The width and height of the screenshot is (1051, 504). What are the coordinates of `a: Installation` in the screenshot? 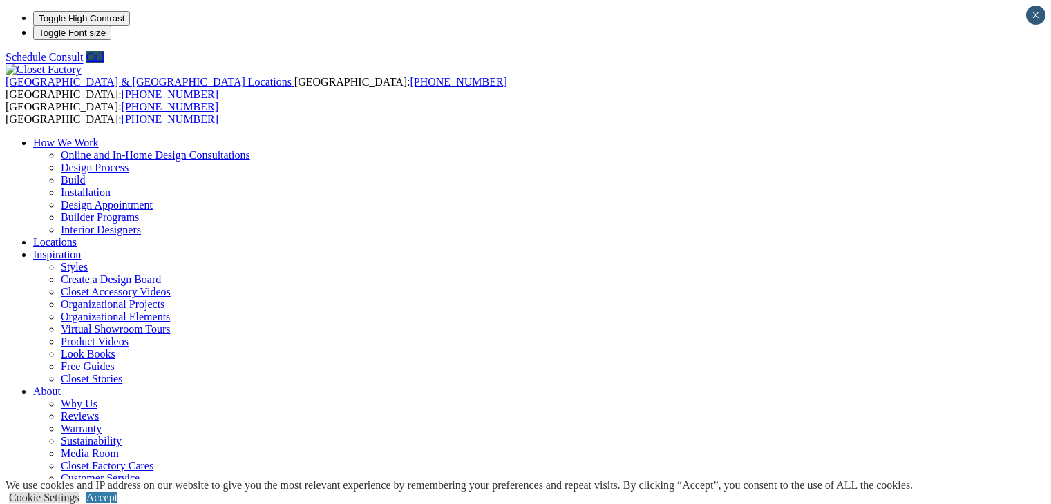 It's located at (86, 192).